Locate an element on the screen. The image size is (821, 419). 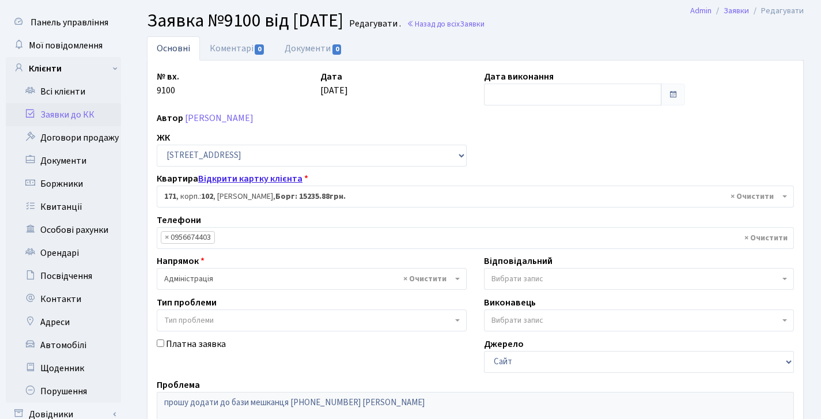
a: Особові рахунки is located at coordinates (63, 230).